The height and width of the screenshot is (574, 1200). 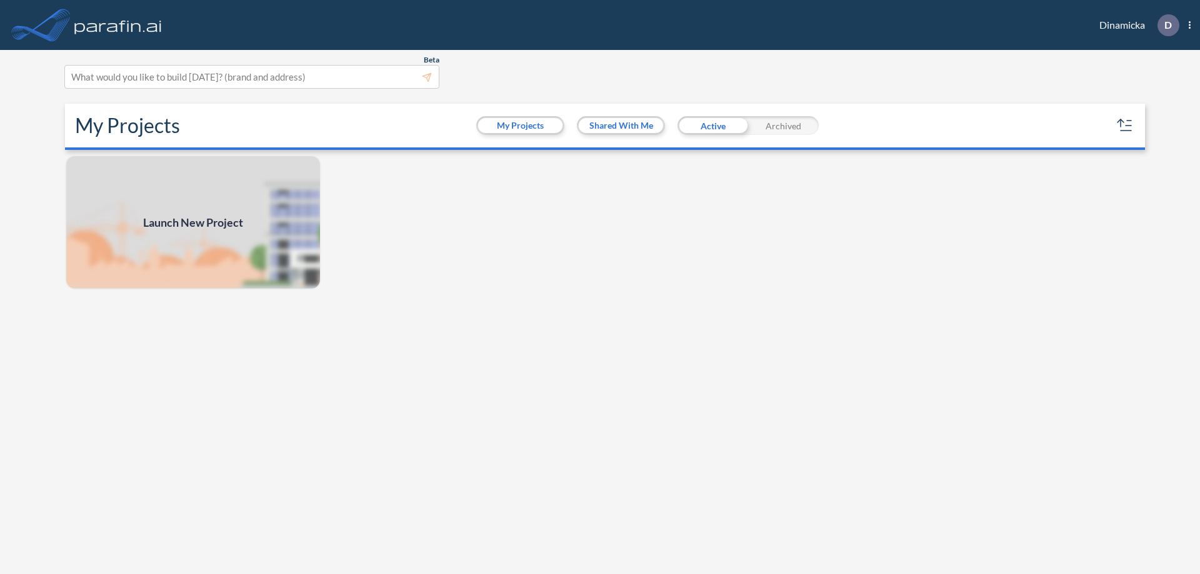 What do you see at coordinates (520, 126) in the screenshot?
I see `button: My Projects` at bounding box center [520, 126].